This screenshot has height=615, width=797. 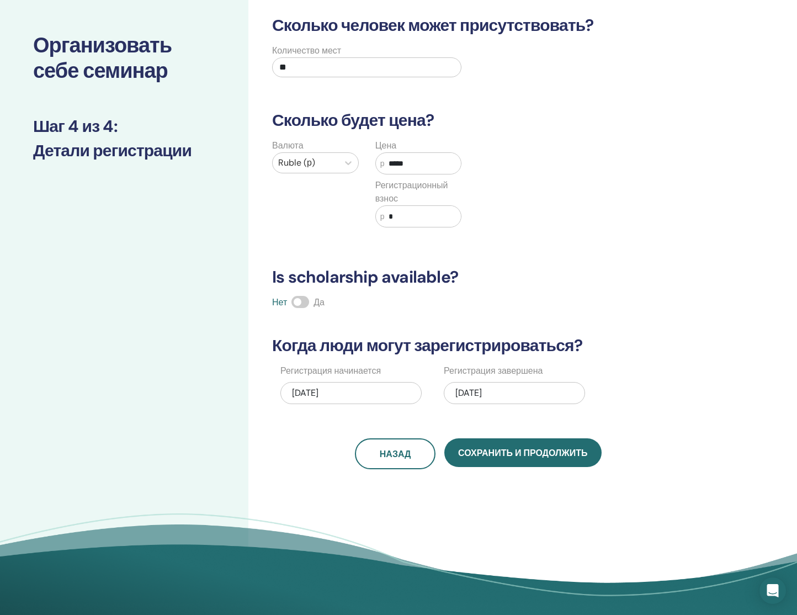 I want to click on label: Регистрация начинается, so click(x=331, y=371).